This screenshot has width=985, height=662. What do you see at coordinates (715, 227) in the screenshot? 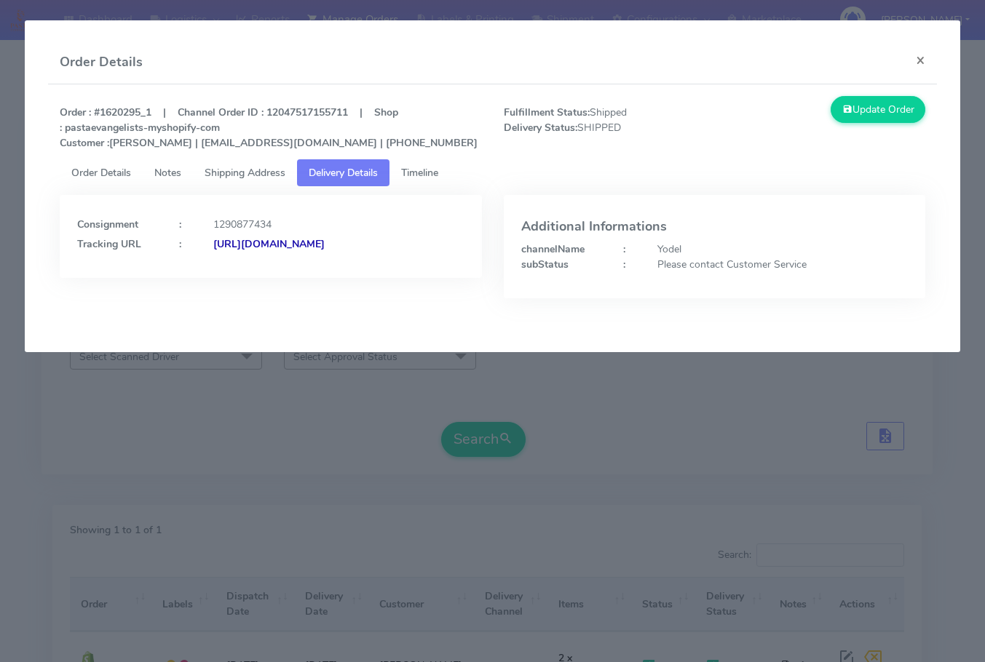
I see `h4: Additional Informations` at bounding box center [715, 227].